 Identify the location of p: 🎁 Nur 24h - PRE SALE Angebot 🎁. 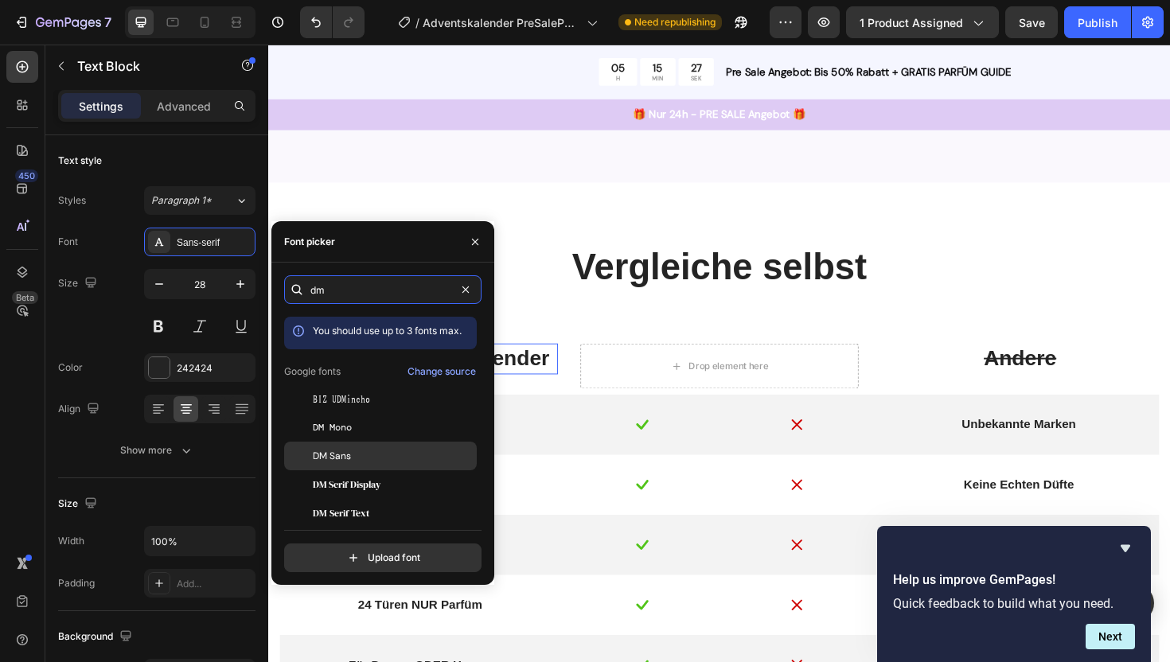
(477, 74).